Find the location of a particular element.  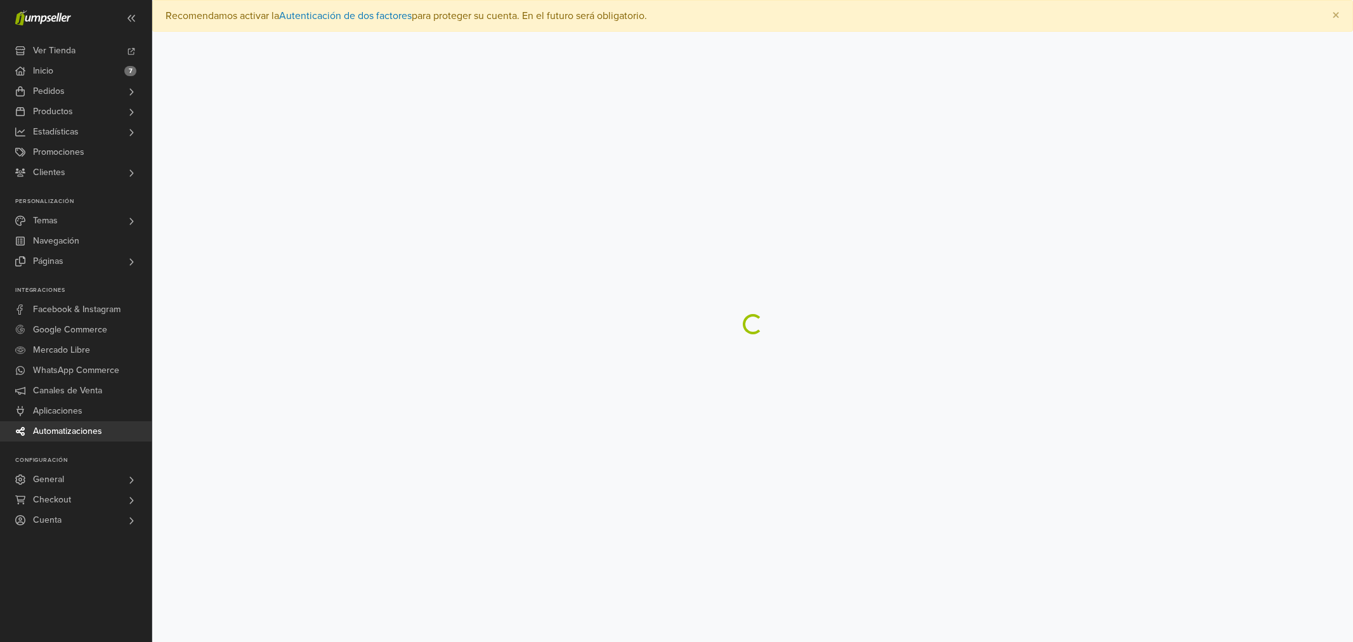

p: Configuración is located at coordinates (83, 461).